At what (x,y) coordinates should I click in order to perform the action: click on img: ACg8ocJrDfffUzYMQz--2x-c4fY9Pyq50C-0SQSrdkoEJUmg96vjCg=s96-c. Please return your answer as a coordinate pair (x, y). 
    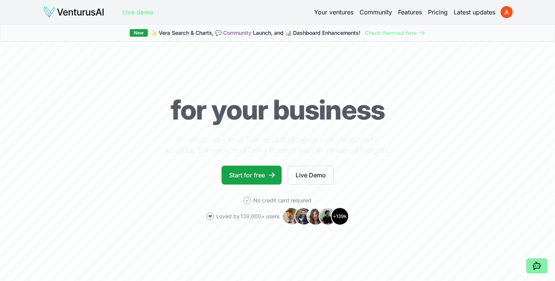
    Looking at the image, I should click on (506, 12).